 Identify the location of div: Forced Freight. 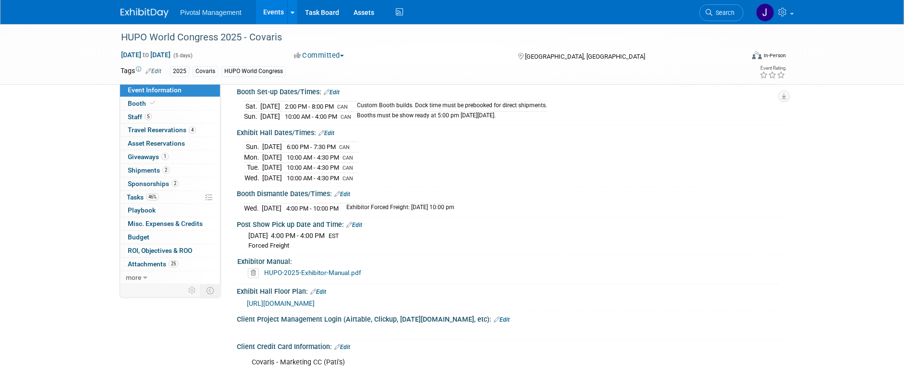
(512, 246).